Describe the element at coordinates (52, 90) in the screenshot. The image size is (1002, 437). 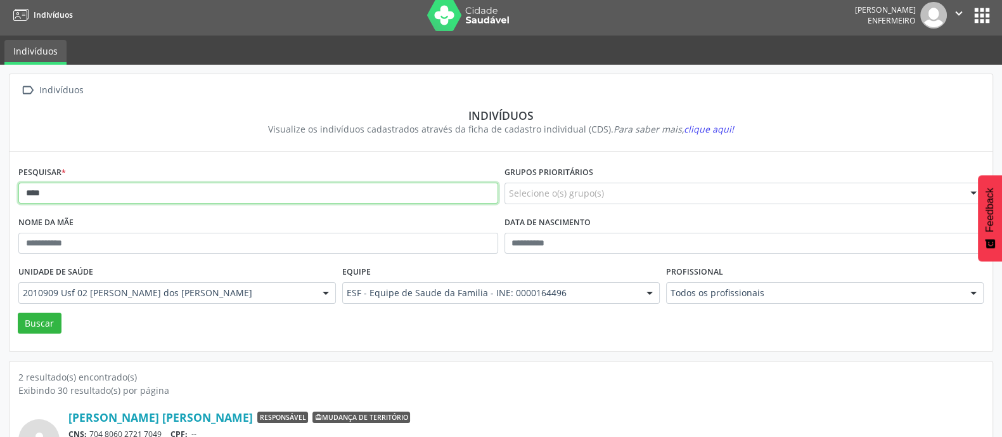
I see `a:  Indivíduos` at that location.